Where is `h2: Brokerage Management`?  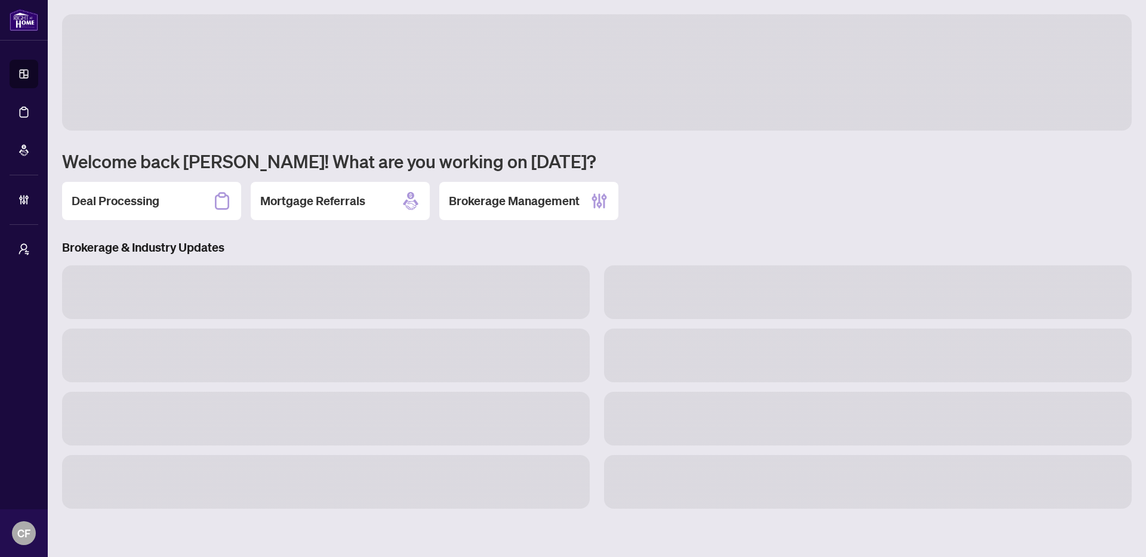
h2: Brokerage Management is located at coordinates (514, 201).